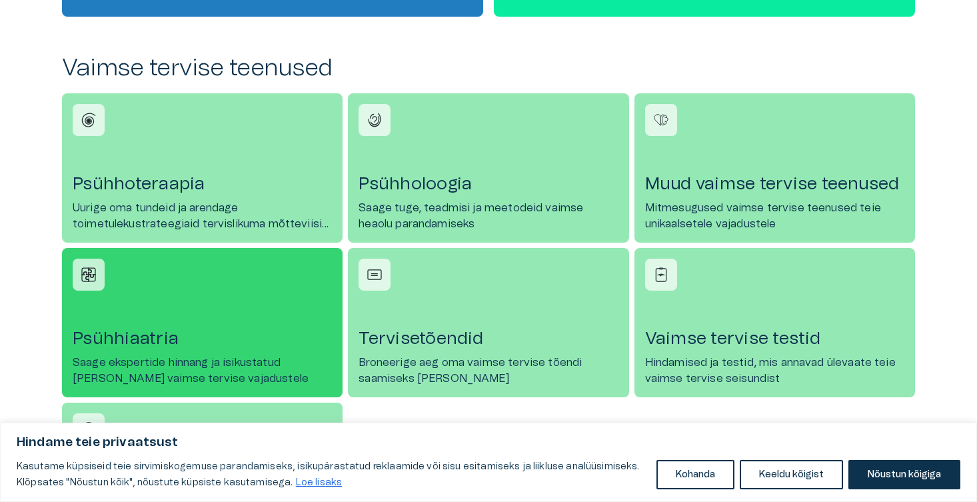 The width and height of the screenshot is (977, 502). Describe the element at coordinates (489, 68) in the screenshot. I see `h2: Vaimse tervise teenused` at that location.